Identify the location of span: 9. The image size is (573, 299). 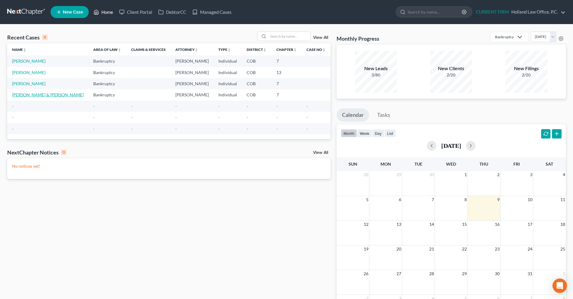
(499, 200).